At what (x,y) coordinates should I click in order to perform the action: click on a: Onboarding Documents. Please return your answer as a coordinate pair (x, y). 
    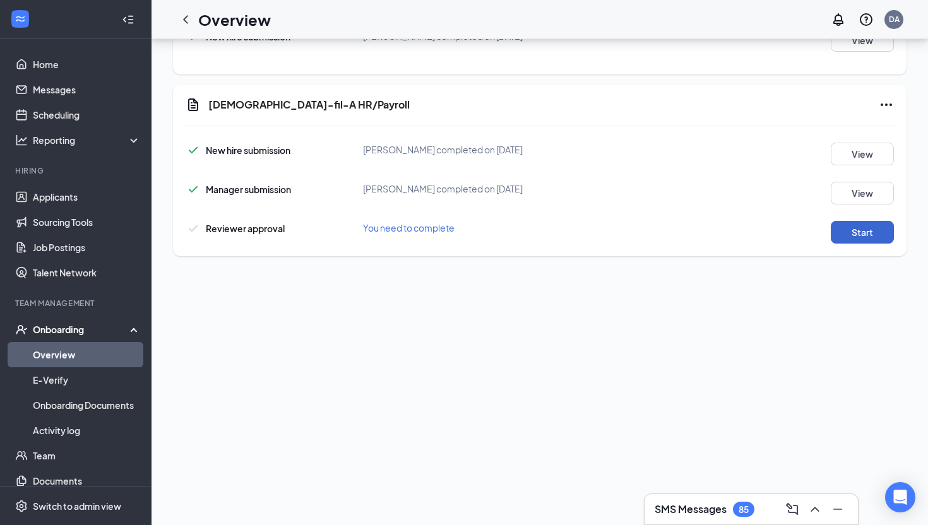
    Looking at the image, I should click on (86, 405).